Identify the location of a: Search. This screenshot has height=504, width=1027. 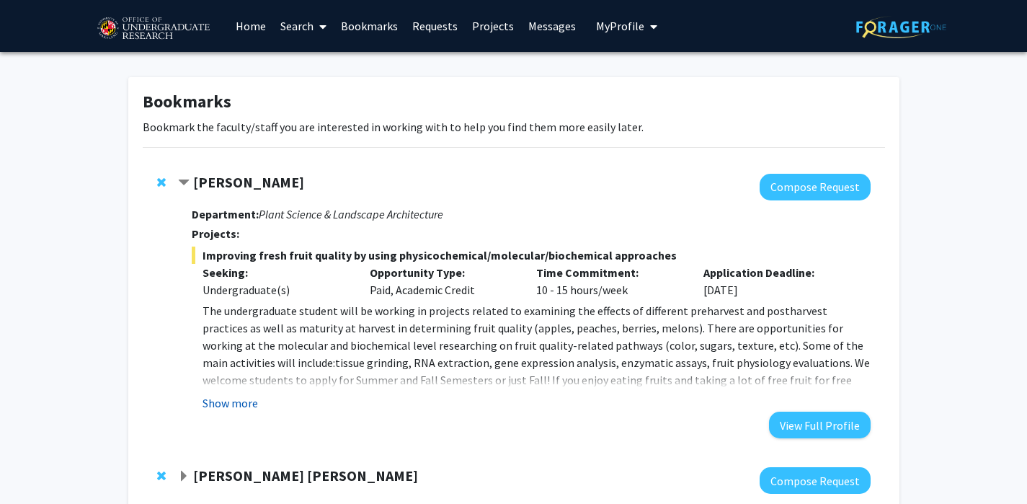
(304, 26).